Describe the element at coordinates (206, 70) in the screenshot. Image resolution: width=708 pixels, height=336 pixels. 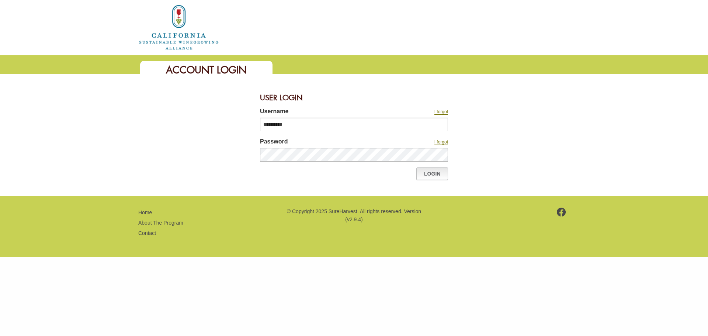
I see `span: Account Login` at that location.